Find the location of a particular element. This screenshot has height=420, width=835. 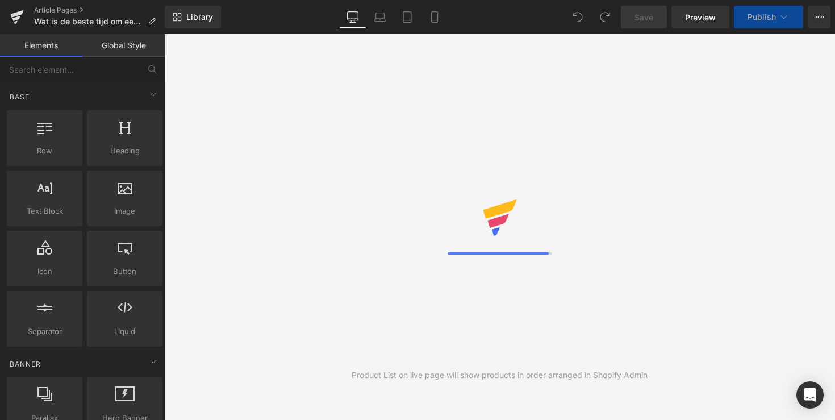

a: Global Style is located at coordinates (123, 45).